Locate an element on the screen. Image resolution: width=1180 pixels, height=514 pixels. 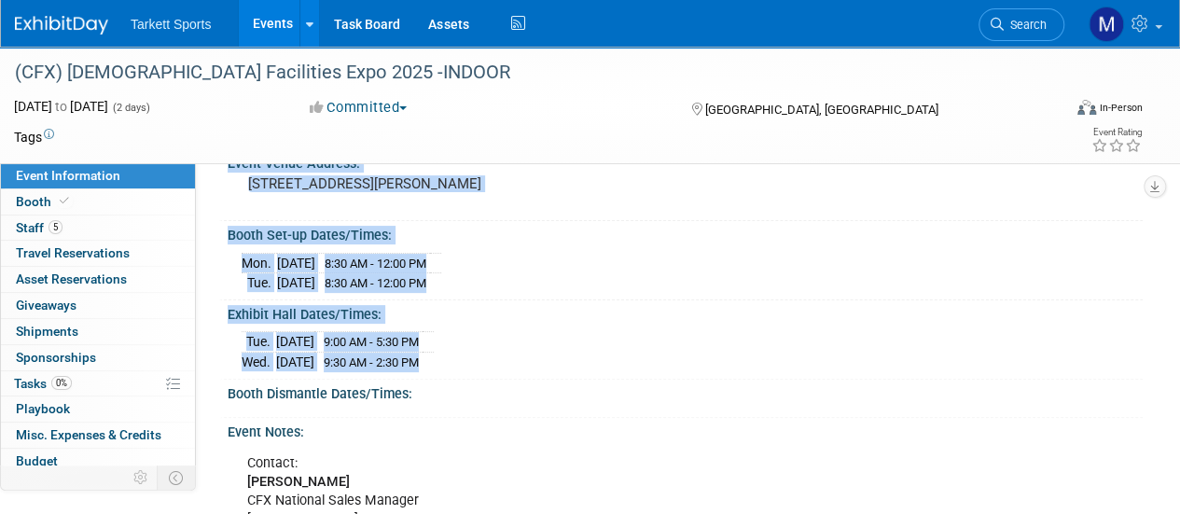
a: Shipments is located at coordinates (98, 331).